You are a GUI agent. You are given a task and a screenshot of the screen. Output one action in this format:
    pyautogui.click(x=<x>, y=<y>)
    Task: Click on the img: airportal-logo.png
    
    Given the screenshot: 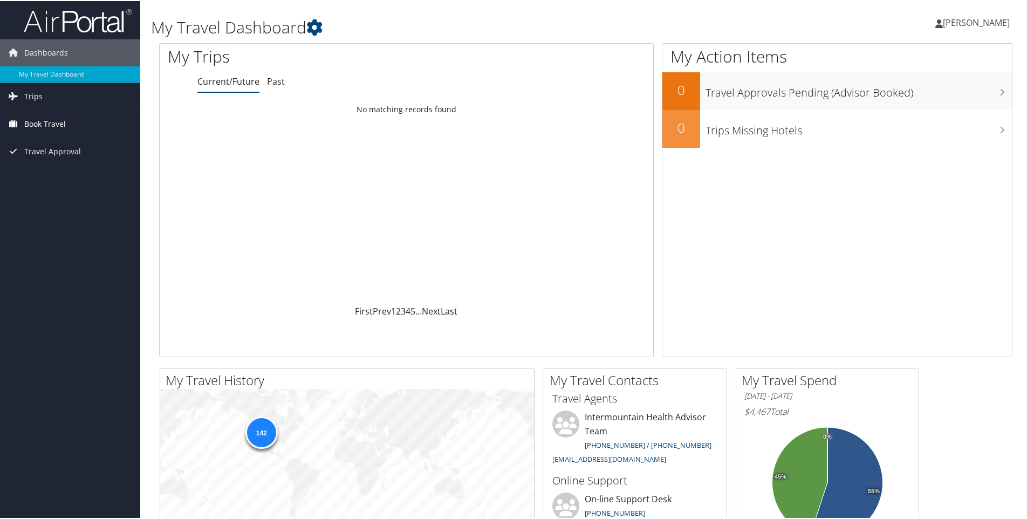 What is the action you would take?
    pyautogui.click(x=78, y=19)
    